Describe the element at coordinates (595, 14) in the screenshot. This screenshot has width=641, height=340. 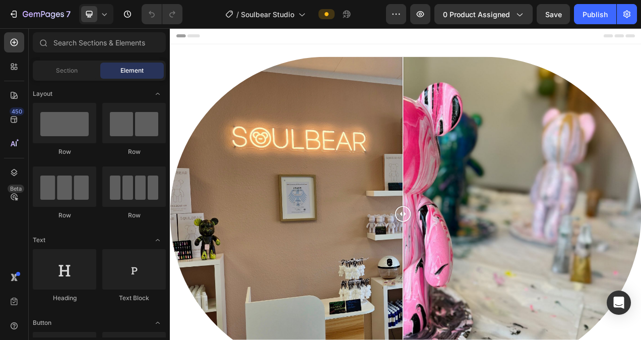
I see `div: Publish` at that location.